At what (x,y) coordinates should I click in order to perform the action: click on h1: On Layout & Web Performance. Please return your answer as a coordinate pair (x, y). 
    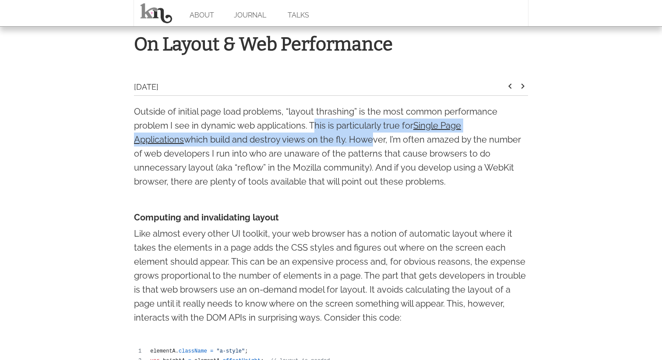
    Looking at the image, I should click on (331, 44).